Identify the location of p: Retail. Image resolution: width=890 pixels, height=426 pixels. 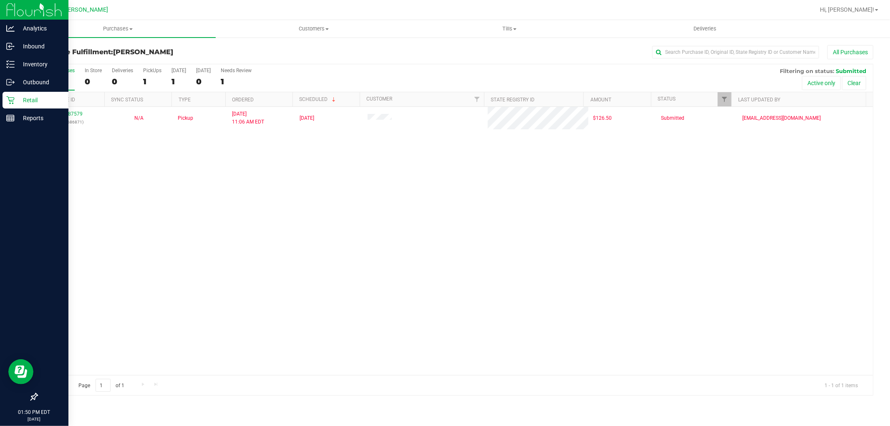
(40, 100).